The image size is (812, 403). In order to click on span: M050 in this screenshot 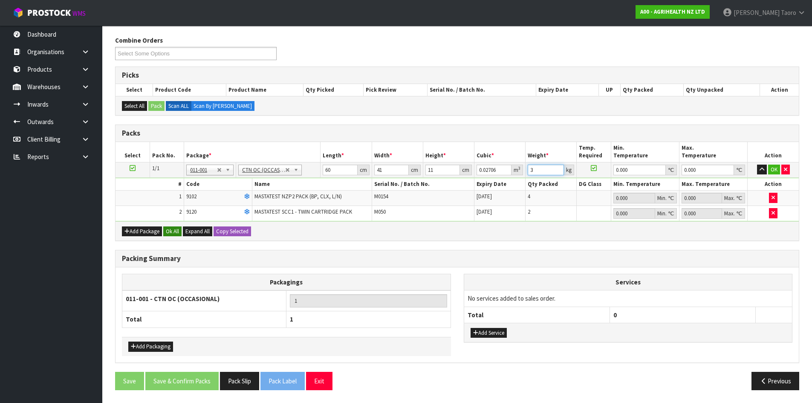, I will do `click(380, 212)`.